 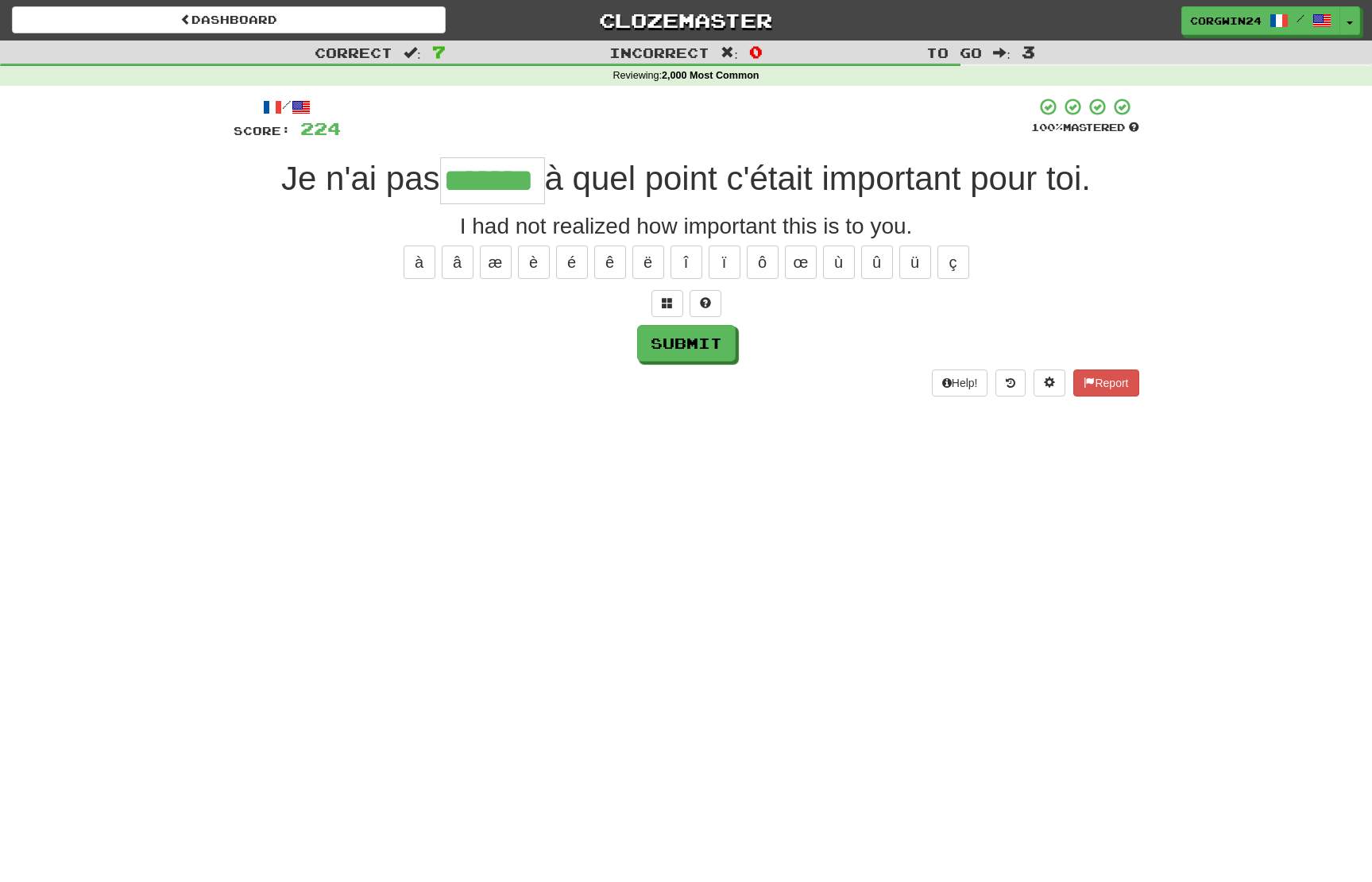 I want to click on span: Je n'ai pas, so click(x=360, y=178).